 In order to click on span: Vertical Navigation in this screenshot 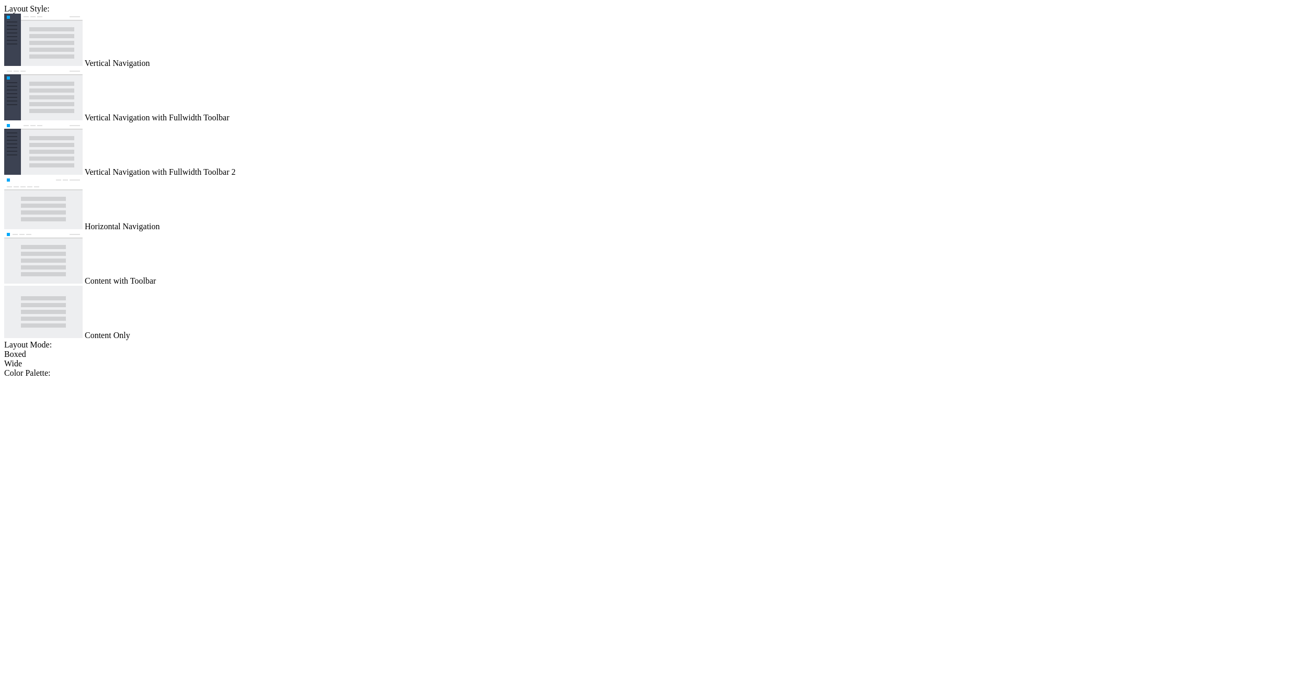, I will do `click(117, 63)`.